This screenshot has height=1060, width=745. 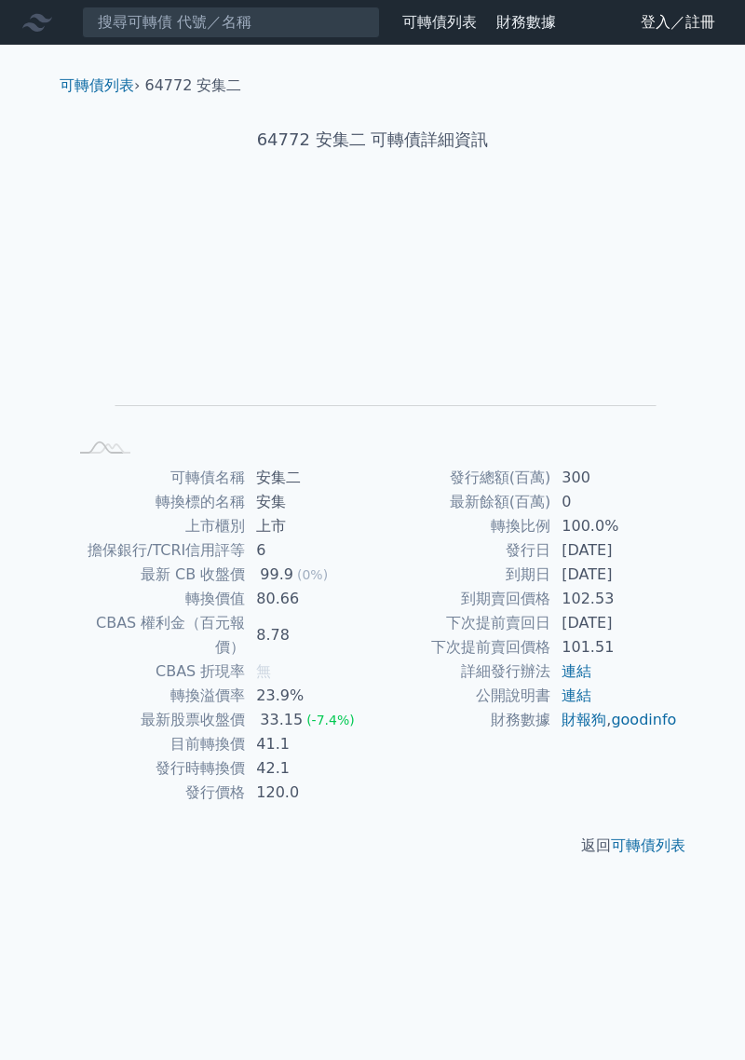 What do you see at coordinates (156, 635) in the screenshot?
I see `td: CBAS 權利金（百元報價）` at bounding box center [156, 635].